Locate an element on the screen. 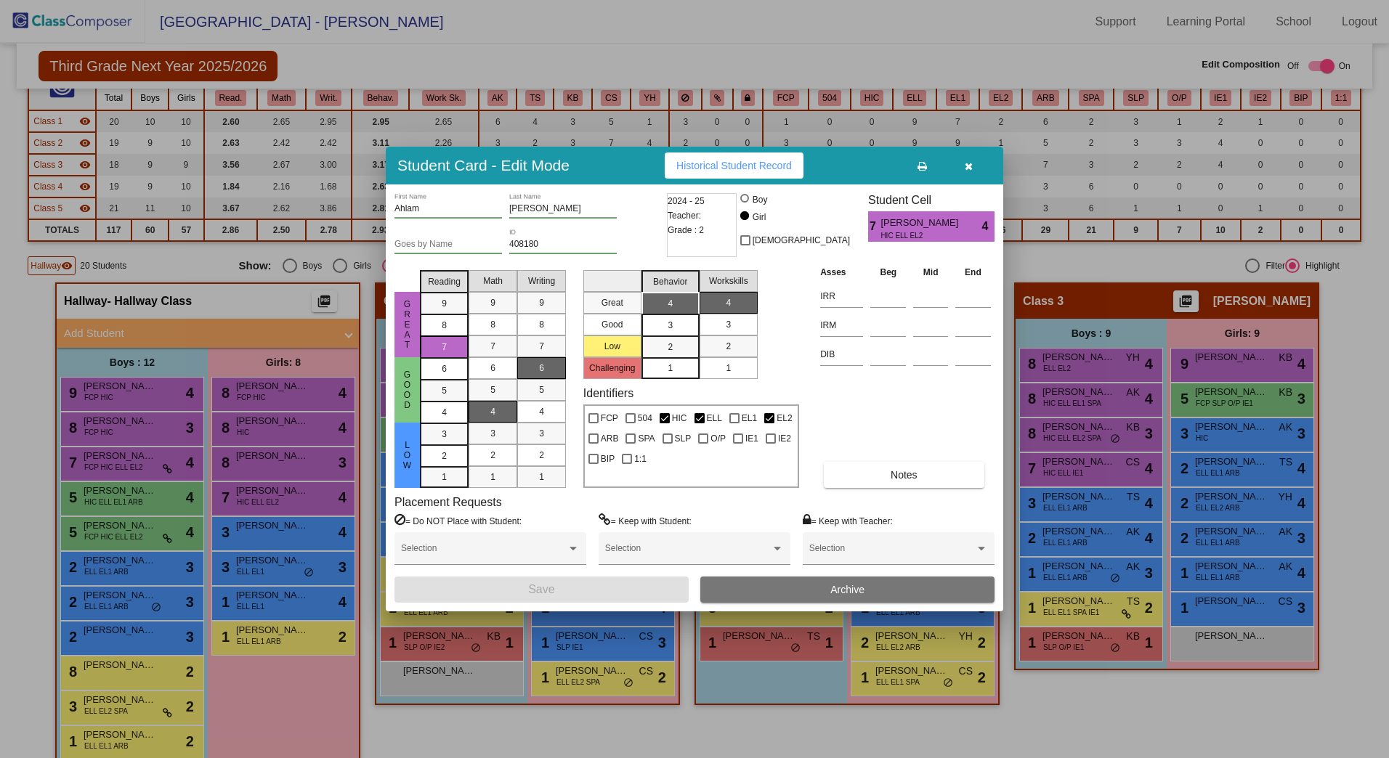 This screenshot has width=1389, height=758. div: Girl is located at coordinates (759, 217).